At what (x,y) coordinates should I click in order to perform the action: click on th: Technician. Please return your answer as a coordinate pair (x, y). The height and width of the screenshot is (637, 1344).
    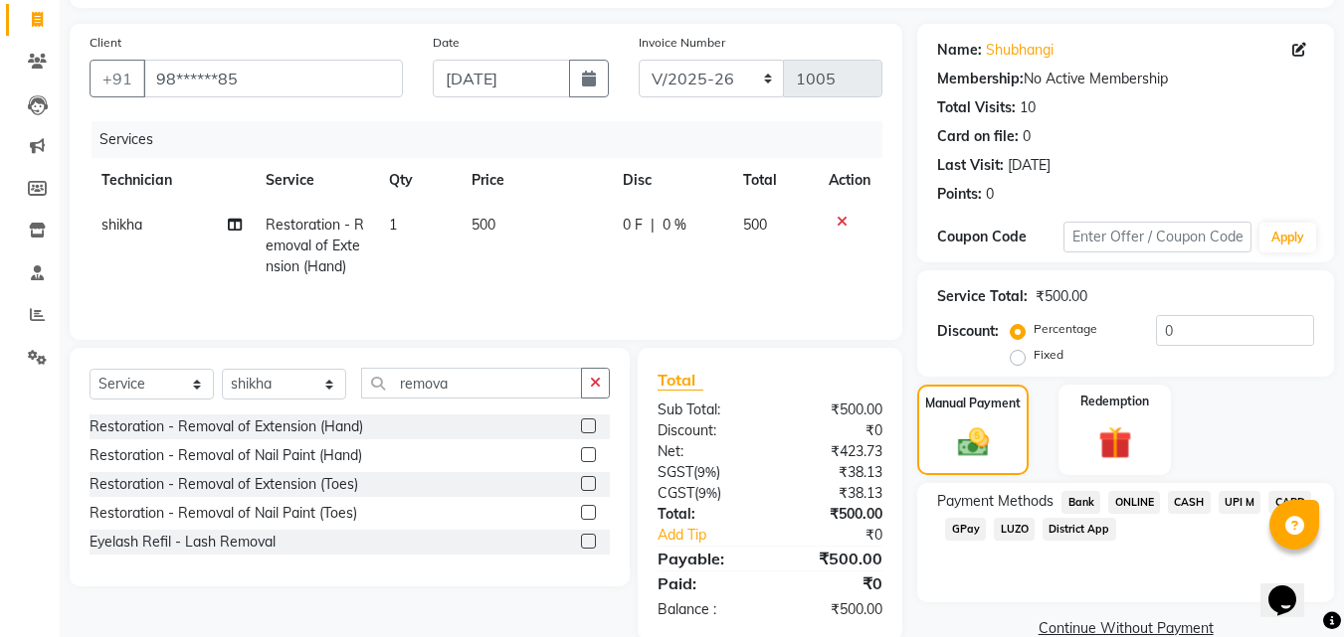
    Looking at the image, I should click on (171, 180).